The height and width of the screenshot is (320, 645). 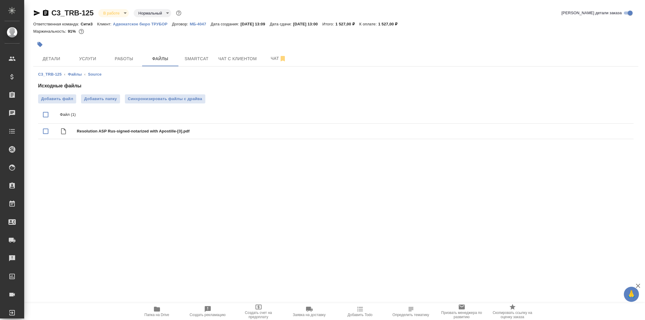 What do you see at coordinates (360, 315) in the screenshot?
I see `span: Добавить Todo` at bounding box center [360, 315].